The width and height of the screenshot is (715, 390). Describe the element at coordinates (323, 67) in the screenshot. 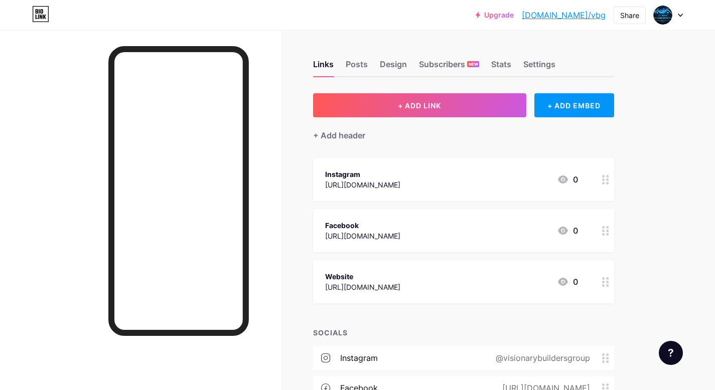

I see `div: Links` at that location.